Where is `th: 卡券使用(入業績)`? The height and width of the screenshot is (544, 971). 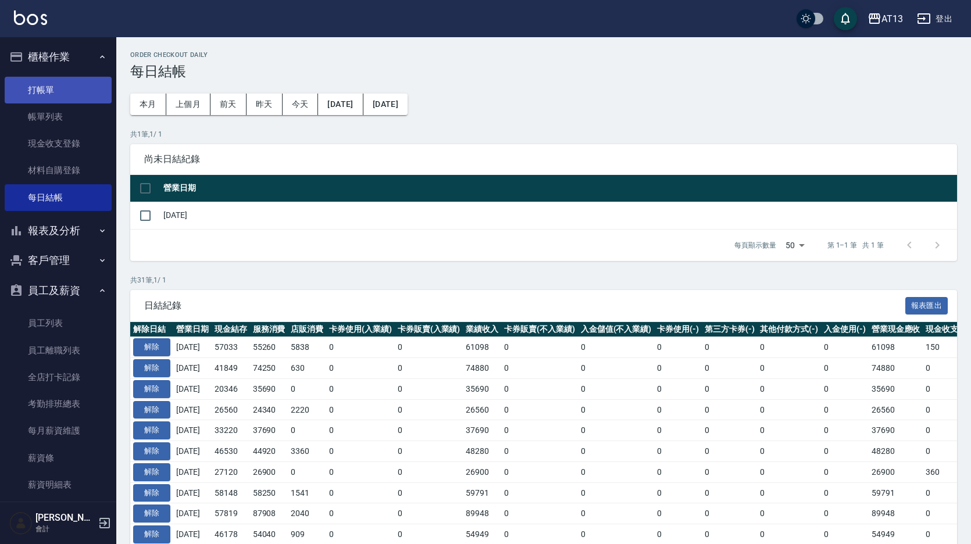
th: 卡券使用(入業績) is located at coordinates (360, 330).